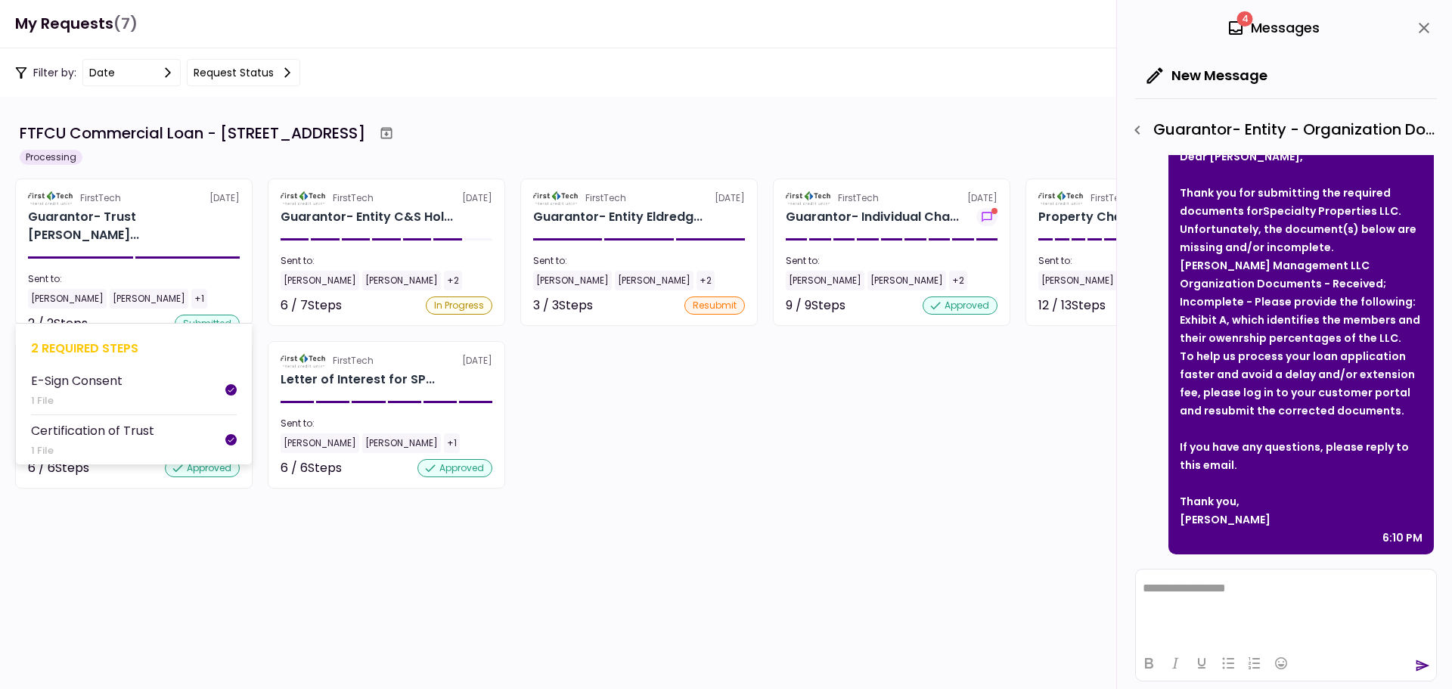 The height and width of the screenshot is (689, 1452). I want to click on span: (7), so click(126, 23).